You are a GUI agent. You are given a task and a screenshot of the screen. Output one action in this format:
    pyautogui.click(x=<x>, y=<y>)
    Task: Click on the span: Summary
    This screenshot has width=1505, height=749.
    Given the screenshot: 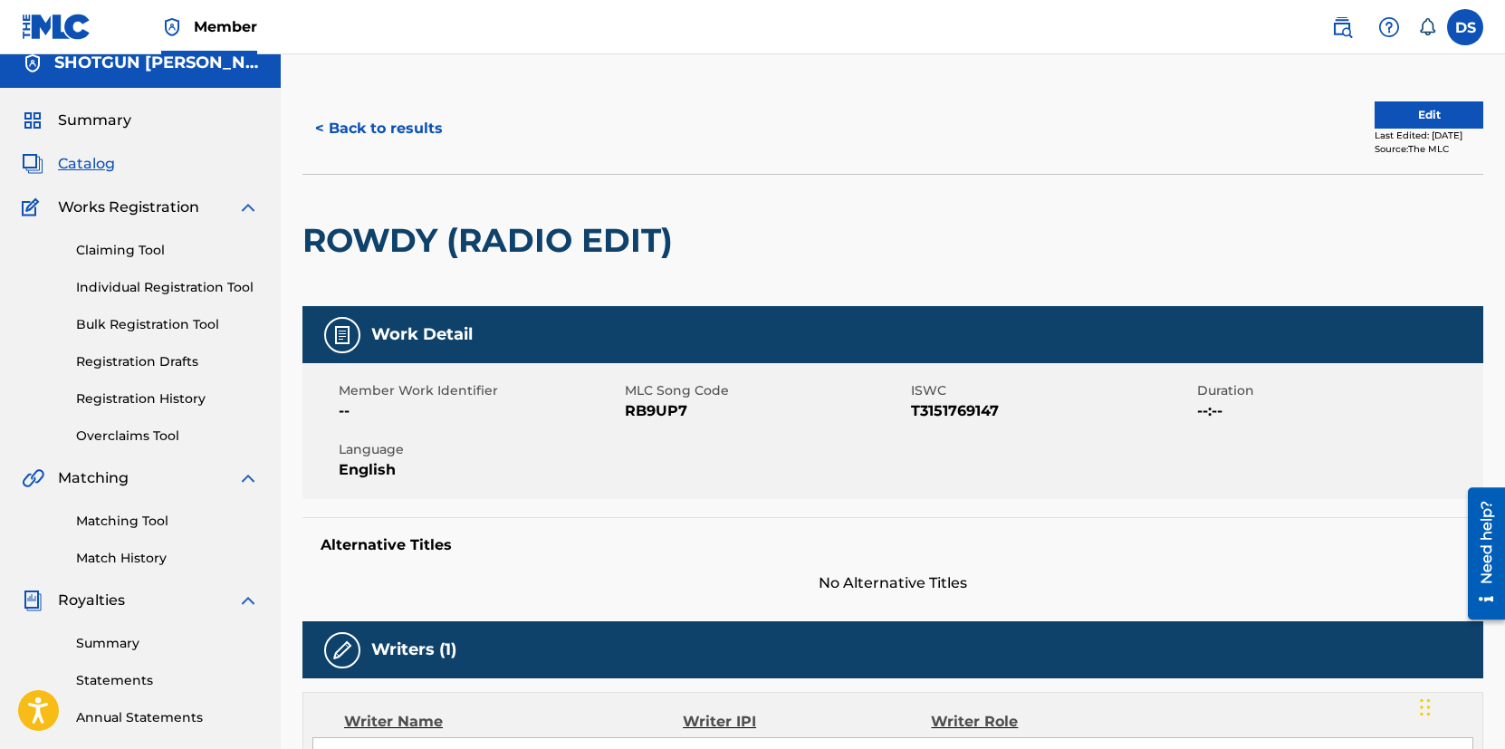 What is the action you would take?
    pyautogui.click(x=94, y=120)
    